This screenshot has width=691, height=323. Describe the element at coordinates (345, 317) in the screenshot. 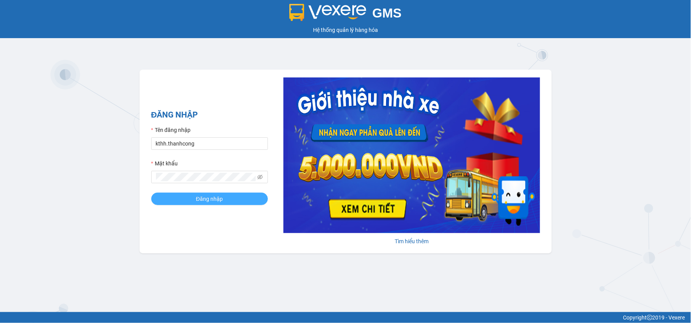

I see `div: Copyright 2019 - Vexere` at that location.